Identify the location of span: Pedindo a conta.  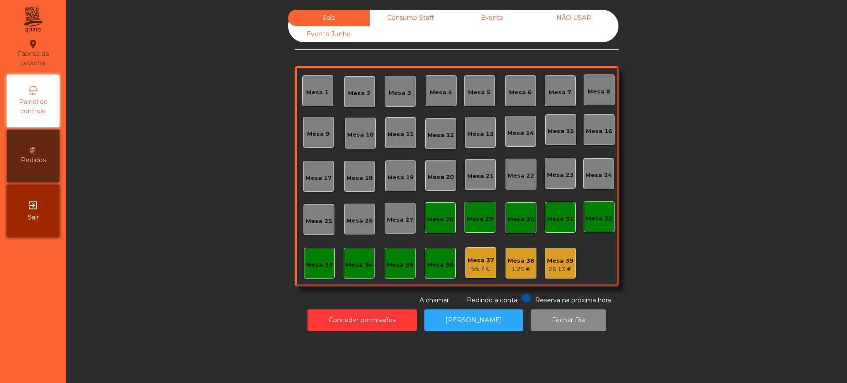
(492, 301).